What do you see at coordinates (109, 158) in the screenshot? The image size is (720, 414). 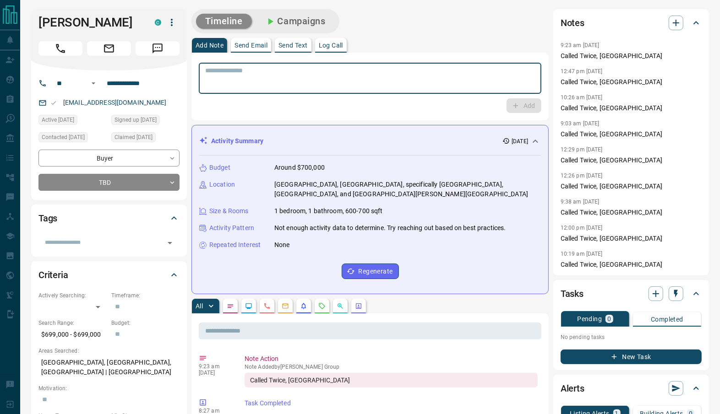 I see `div: Buyer` at bounding box center [109, 158].